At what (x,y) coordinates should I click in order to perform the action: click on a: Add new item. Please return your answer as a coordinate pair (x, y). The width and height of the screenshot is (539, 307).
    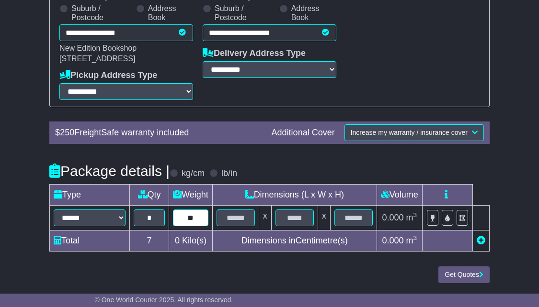
    Looking at the image, I should click on (481, 241).